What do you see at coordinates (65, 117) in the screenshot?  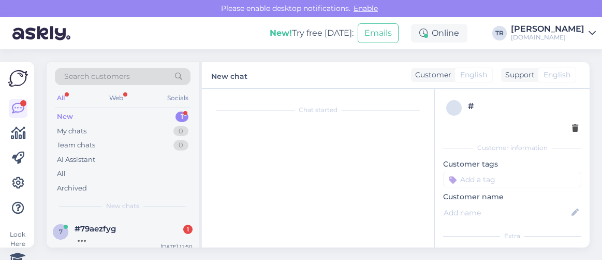 I see `div: New` at bounding box center [65, 117].